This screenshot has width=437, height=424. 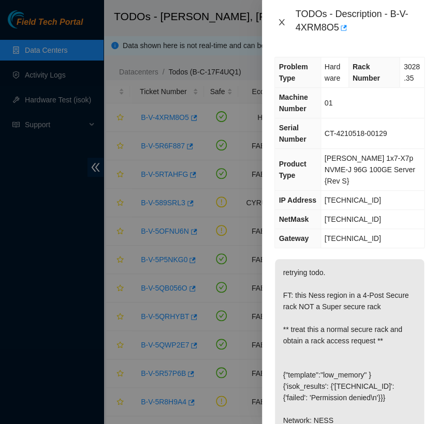 What do you see at coordinates (297, 200) in the screenshot?
I see `span: IP Address` at bounding box center [297, 200].